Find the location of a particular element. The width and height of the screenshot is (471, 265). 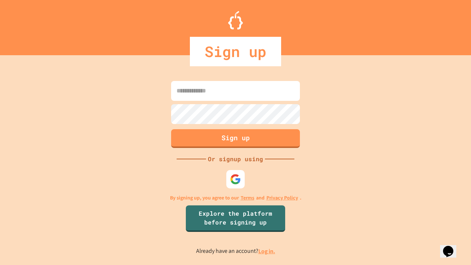

a: Explore the platform before signing up is located at coordinates (235, 218).